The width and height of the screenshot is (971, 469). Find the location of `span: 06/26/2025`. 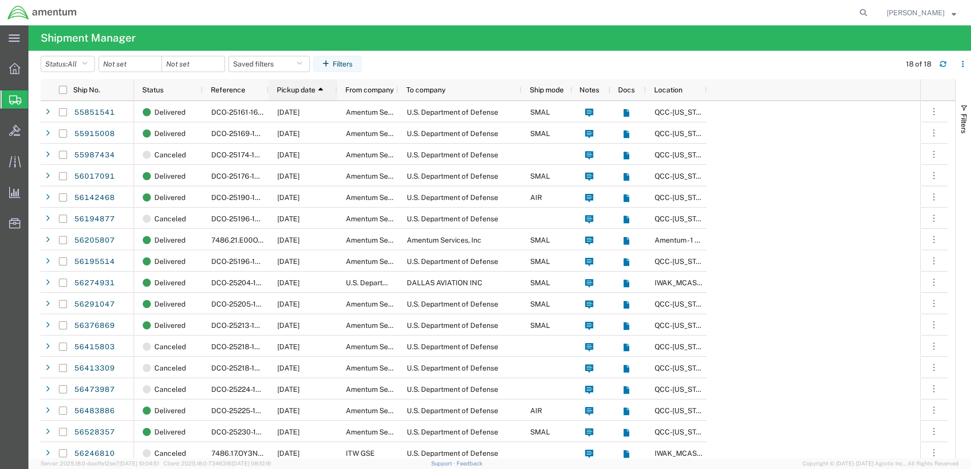

span: 06/26/2025 is located at coordinates (288, 176).